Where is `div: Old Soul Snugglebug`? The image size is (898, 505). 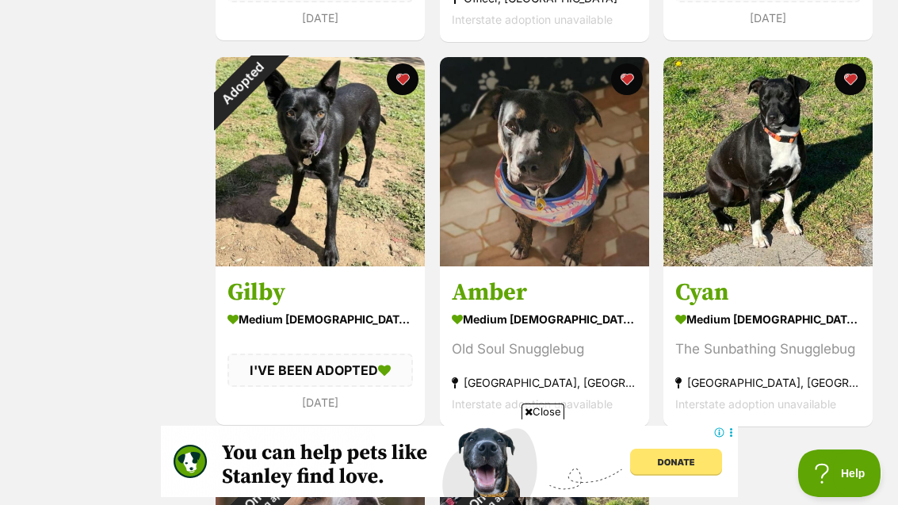 div: Old Soul Snugglebug is located at coordinates (544, 349).